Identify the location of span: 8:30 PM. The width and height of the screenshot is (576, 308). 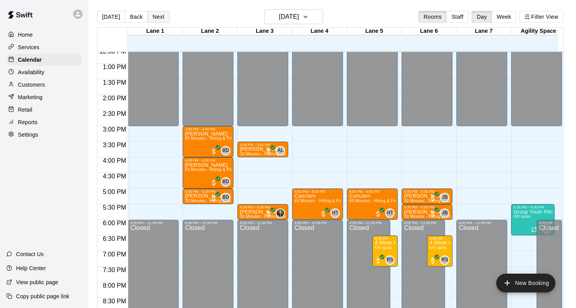
(115, 301).